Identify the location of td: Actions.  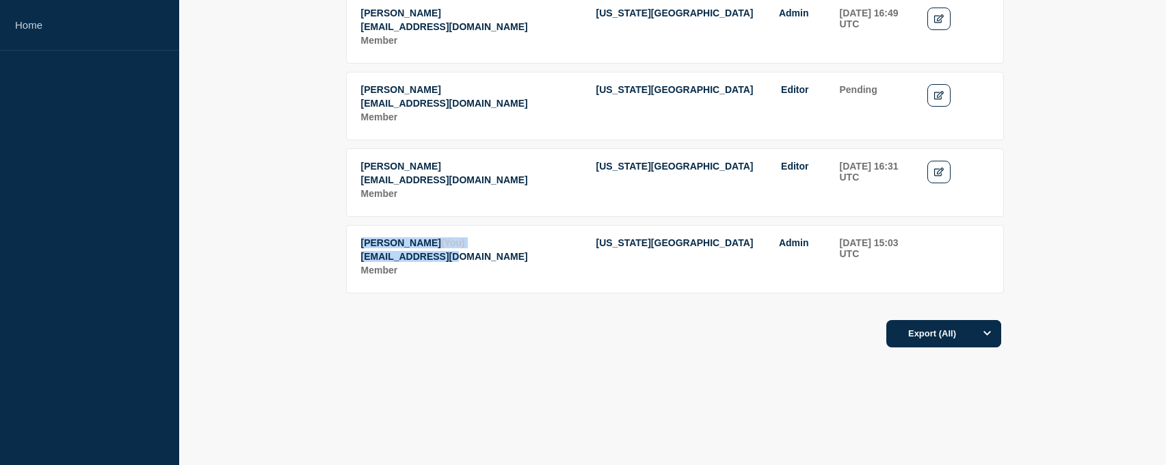
(958, 258).